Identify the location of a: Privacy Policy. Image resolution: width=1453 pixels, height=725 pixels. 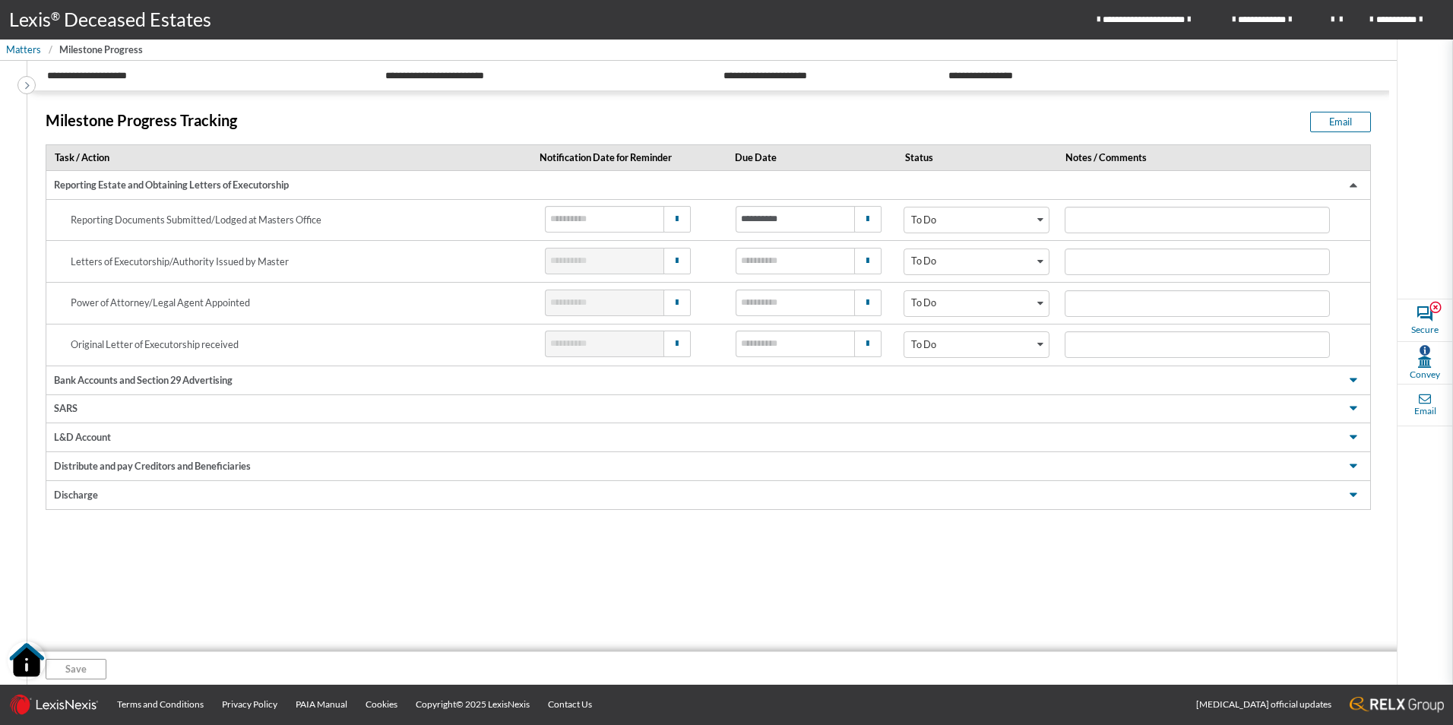
(249, 704).